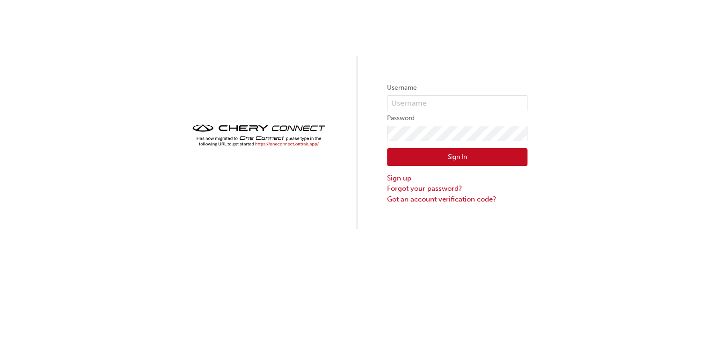 This screenshot has width=716, height=360. What do you see at coordinates (259, 135) in the screenshot?
I see `img: cheryconnect` at bounding box center [259, 135].